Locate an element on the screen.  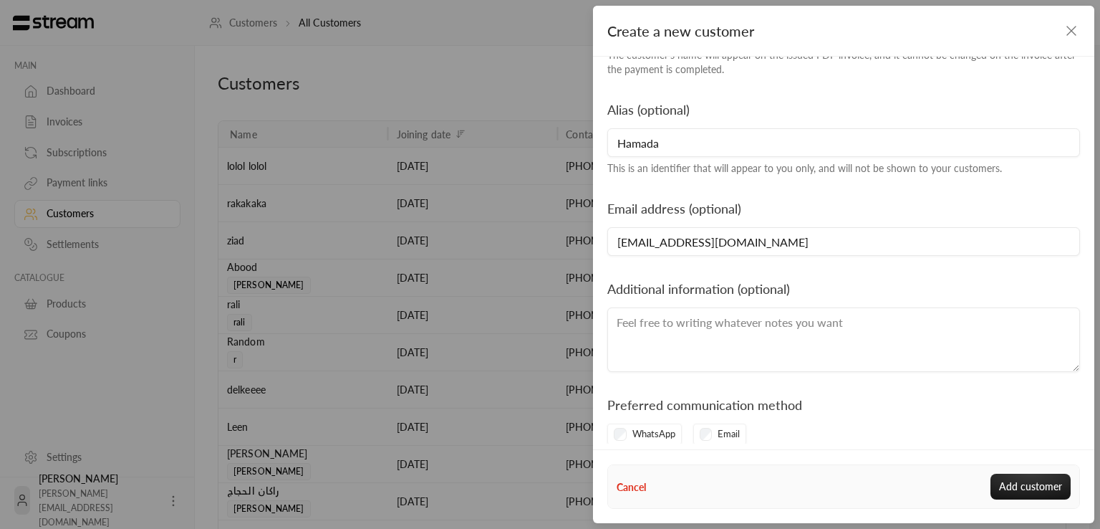
label: Email is located at coordinates (728, 434).